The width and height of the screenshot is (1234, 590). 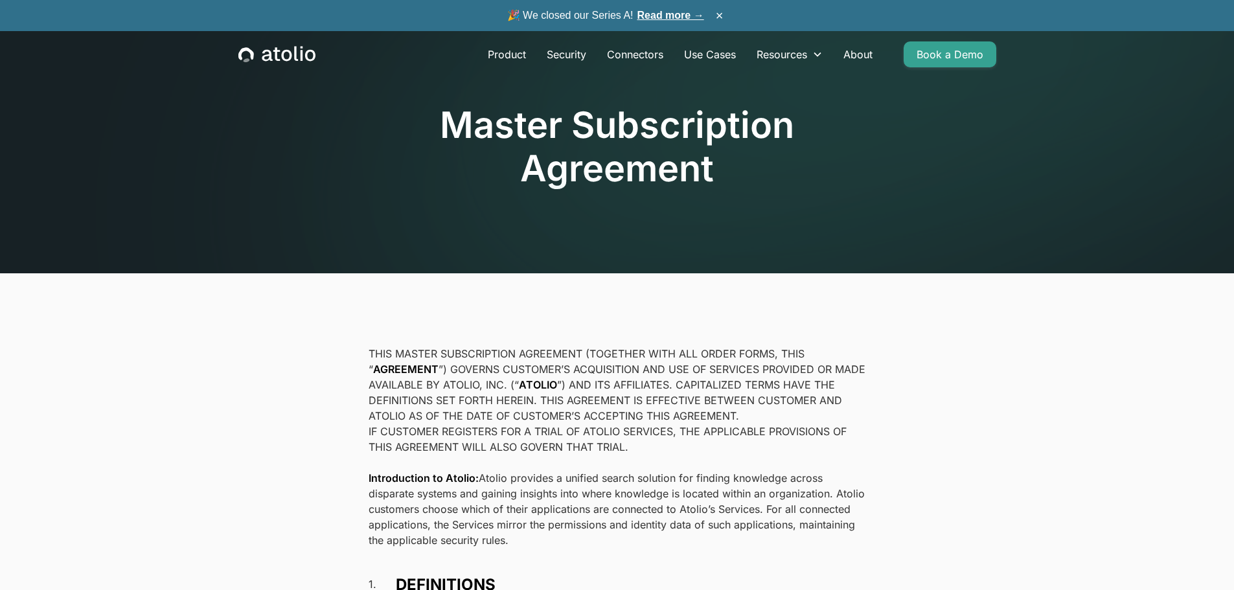 What do you see at coordinates (710, 54) in the screenshot?
I see `a: Use Cases` at bounding box center [710, 54].